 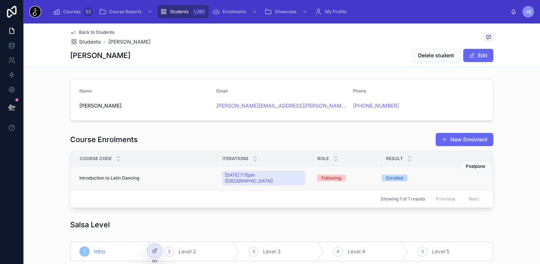 What do you see at coordinates (35, 12) in the screenshot?
I see `img: App logo` at bounding box center [35, 12].